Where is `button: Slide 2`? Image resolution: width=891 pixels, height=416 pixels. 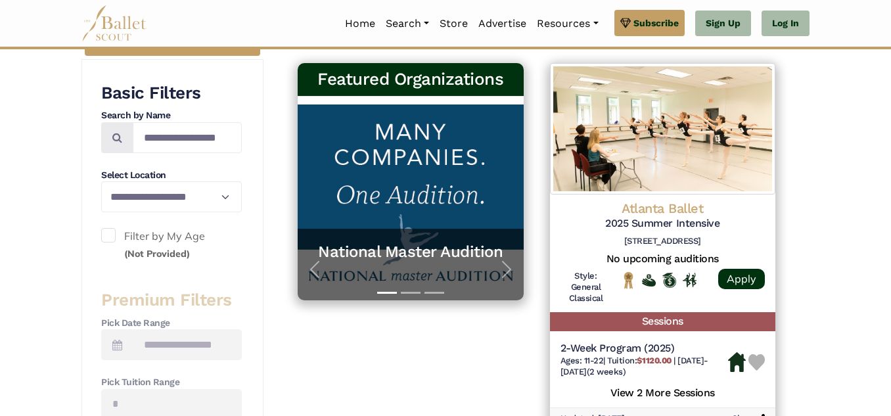
button: Slide 2 is located at coordinates (411, 292).